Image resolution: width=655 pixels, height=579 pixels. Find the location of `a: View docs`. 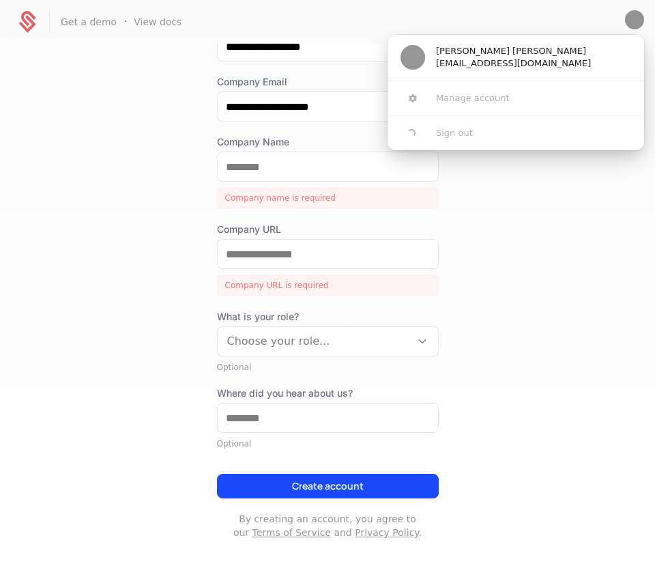

a: View docs is located at coordinates (158, 22).